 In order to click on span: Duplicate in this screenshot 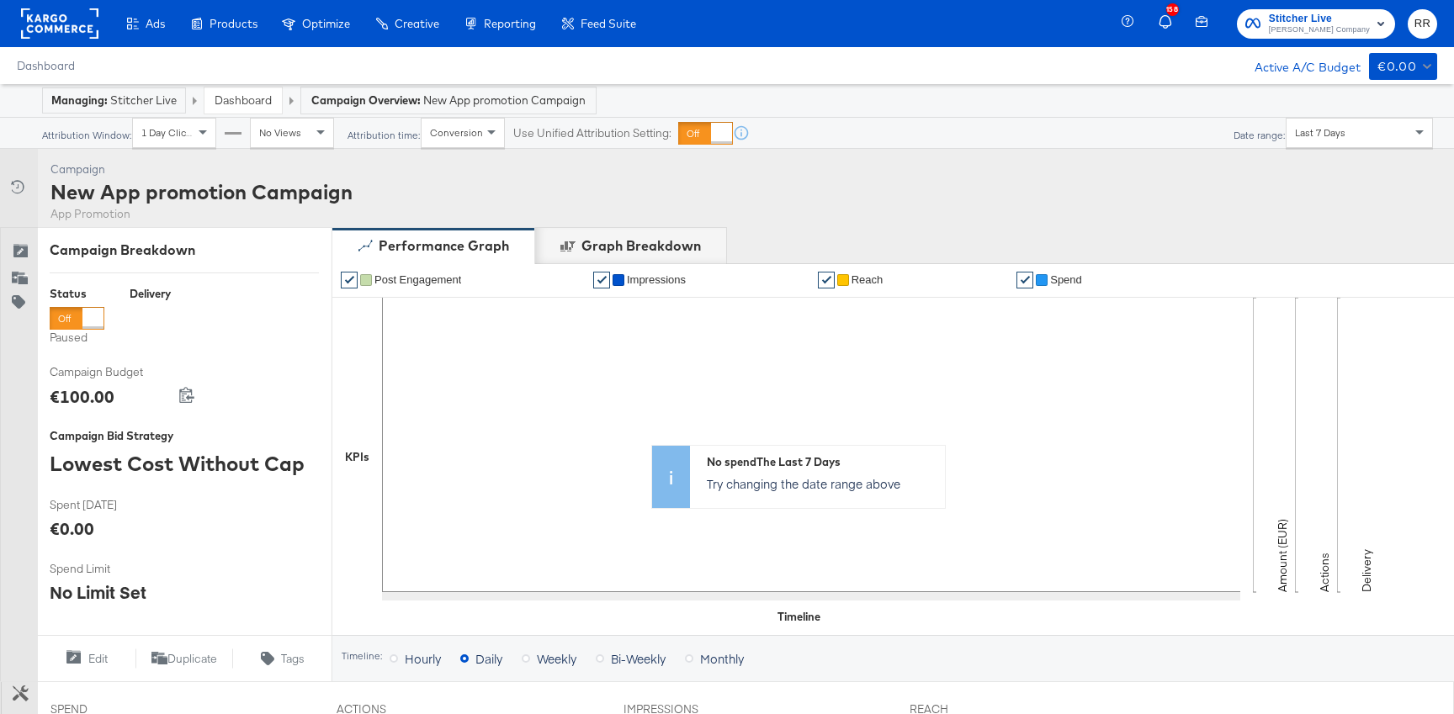, I will do `click(192, 659)`.